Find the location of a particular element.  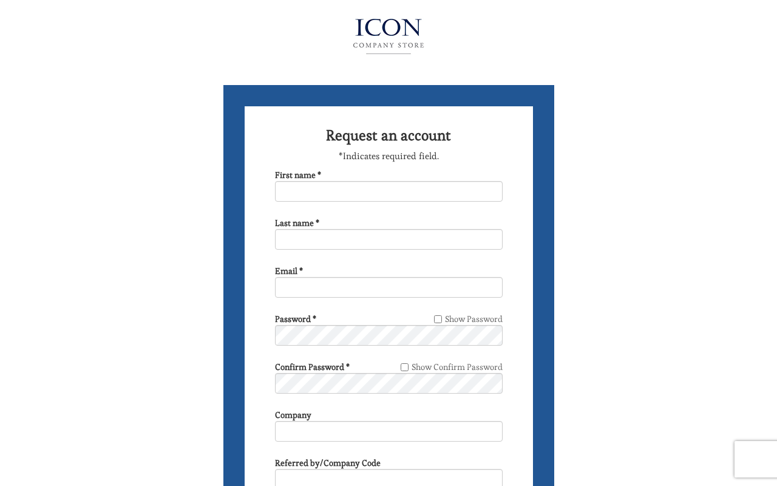

label: Email * is located at coordinates (289, 271).